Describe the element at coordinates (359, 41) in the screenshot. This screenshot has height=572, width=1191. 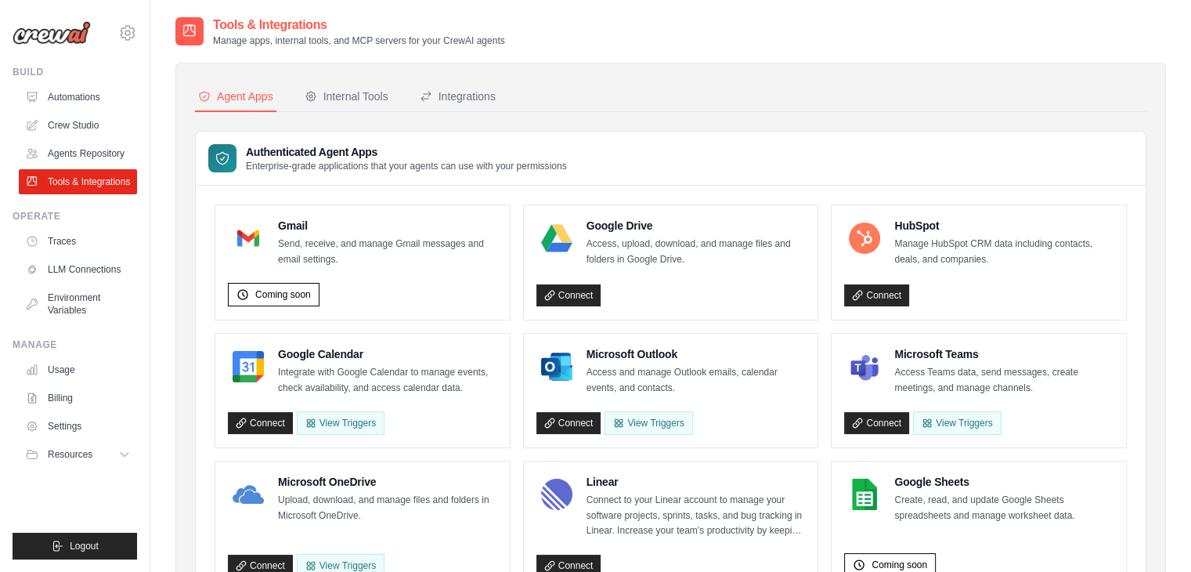
I see `p: Manage apps, internal tools, and MCP servers for your CrewAI agents` at that location.